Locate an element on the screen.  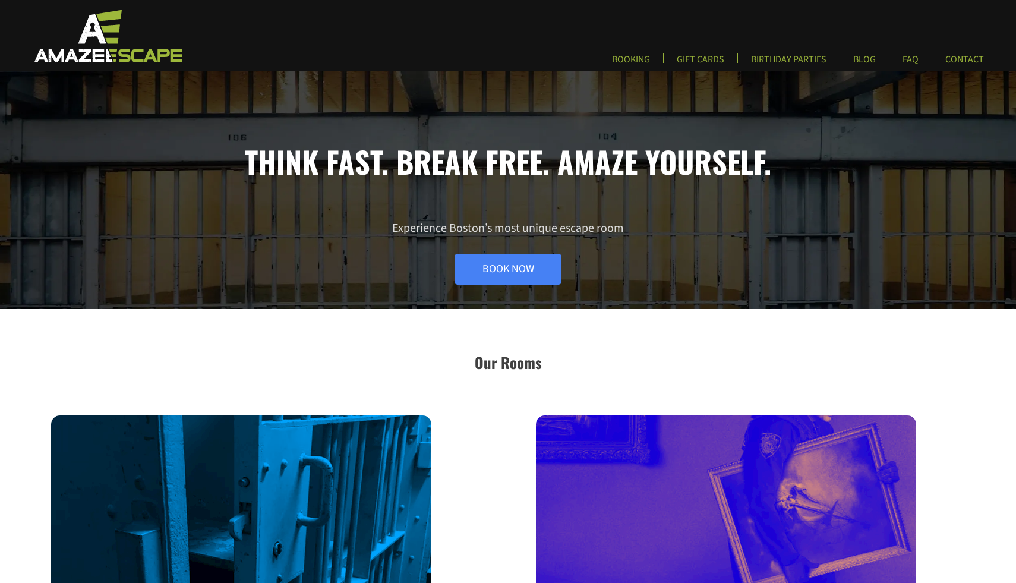
a: BLOG is located at coordinates (865, 63).